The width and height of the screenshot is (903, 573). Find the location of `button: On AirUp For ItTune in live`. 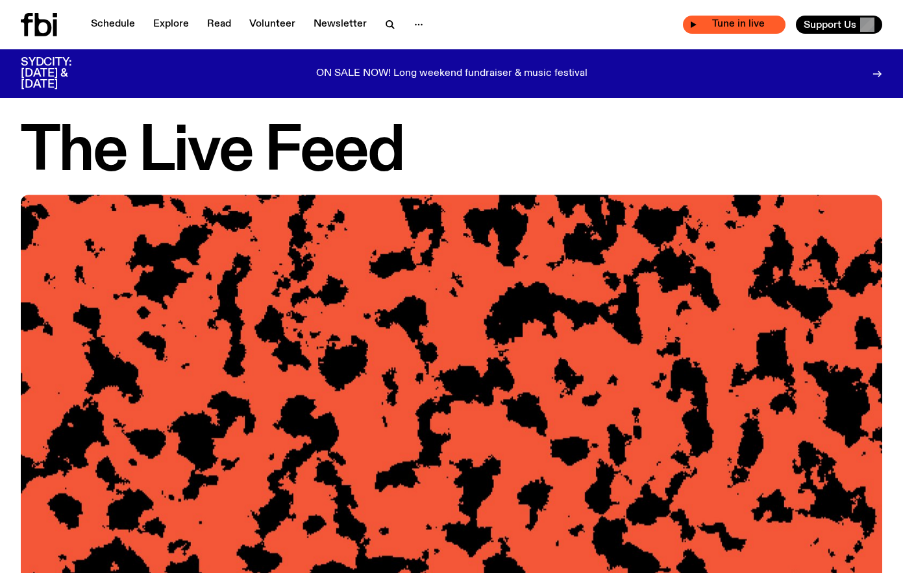

button: On AirUp For ItTune in live is located at coordinates (734, 25).